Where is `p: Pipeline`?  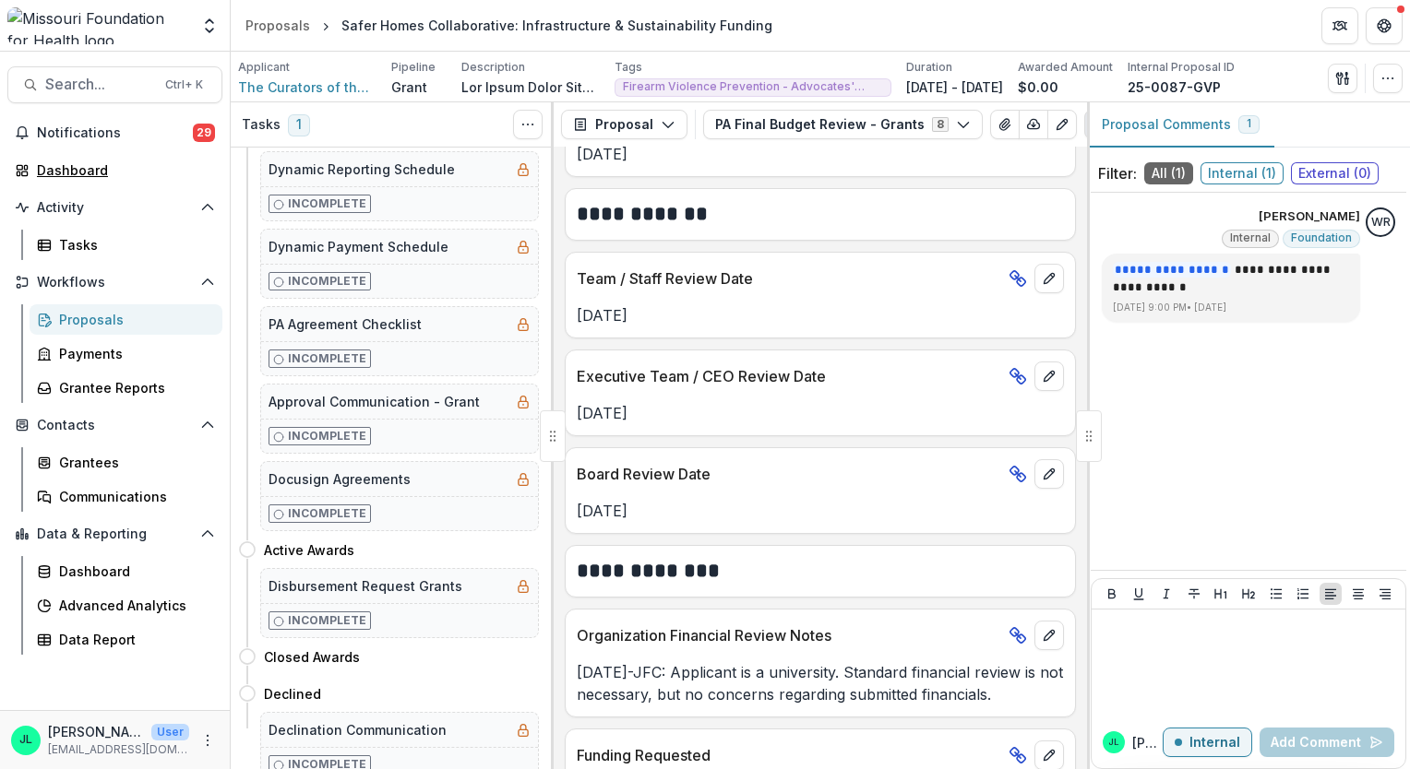
p: Pipeline is located at coordinates (413, 67).